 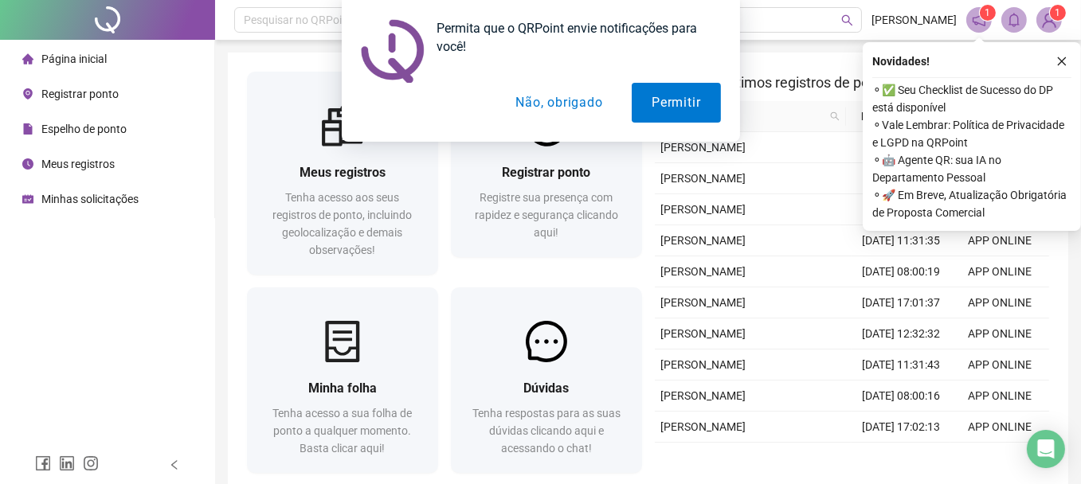 What do you see at coordinates (343, 380) in the screenshot?
I see `a: Minha folhaTenha acesso a sua folha de ponto a qualquer momento. Basta clicar aqui!` at bounding box center [343, 380].